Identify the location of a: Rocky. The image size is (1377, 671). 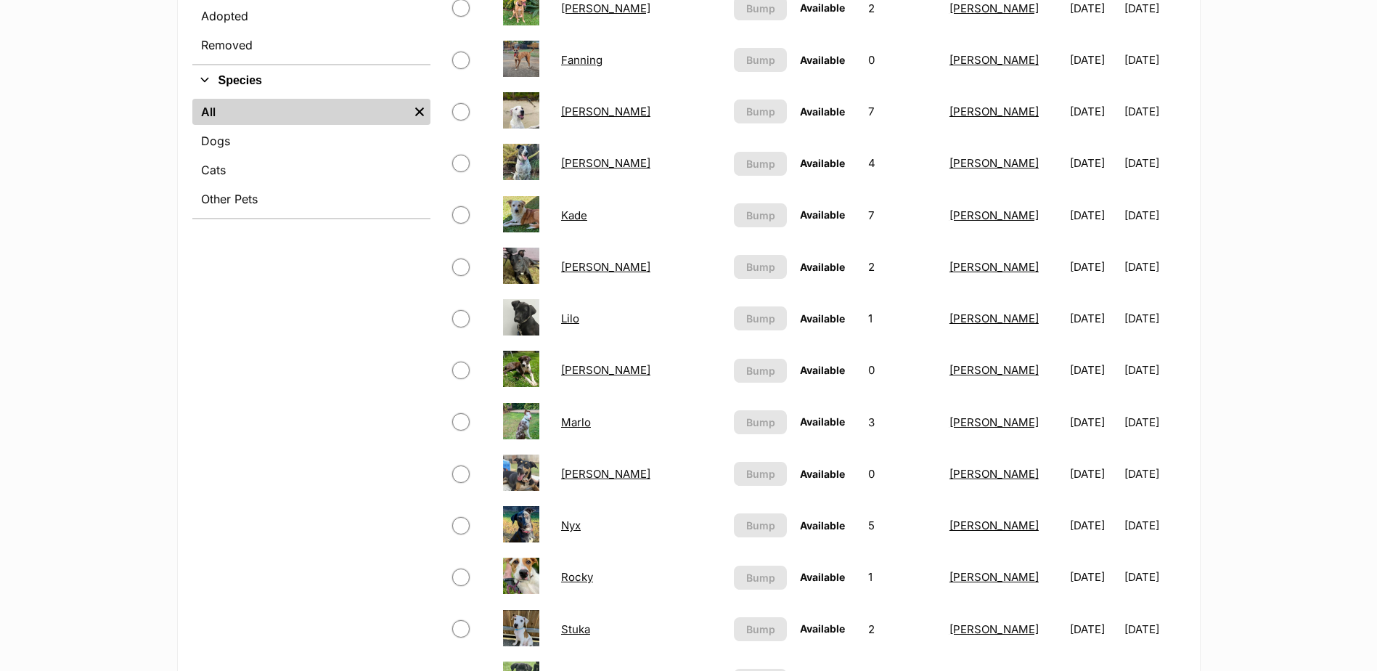
(577, 576).